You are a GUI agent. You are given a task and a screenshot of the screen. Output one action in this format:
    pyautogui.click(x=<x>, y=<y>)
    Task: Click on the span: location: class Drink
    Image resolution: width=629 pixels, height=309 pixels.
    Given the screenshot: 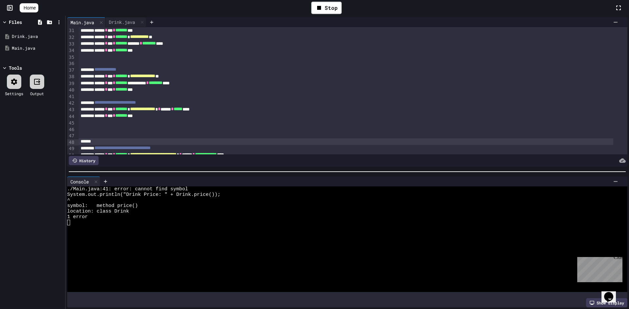 What is the action you would take?
    pyautogui.click(x=98, y=211)
    